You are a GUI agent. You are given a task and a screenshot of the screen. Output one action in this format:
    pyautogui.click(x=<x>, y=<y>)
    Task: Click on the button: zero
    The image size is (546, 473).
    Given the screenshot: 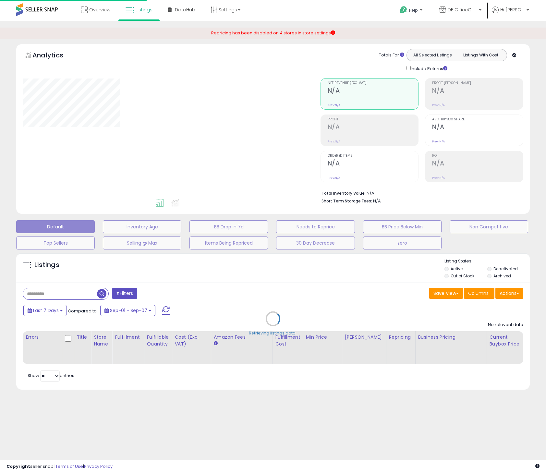 What is the action you would take?
    pyautogui.click(x=402, y=243)
    